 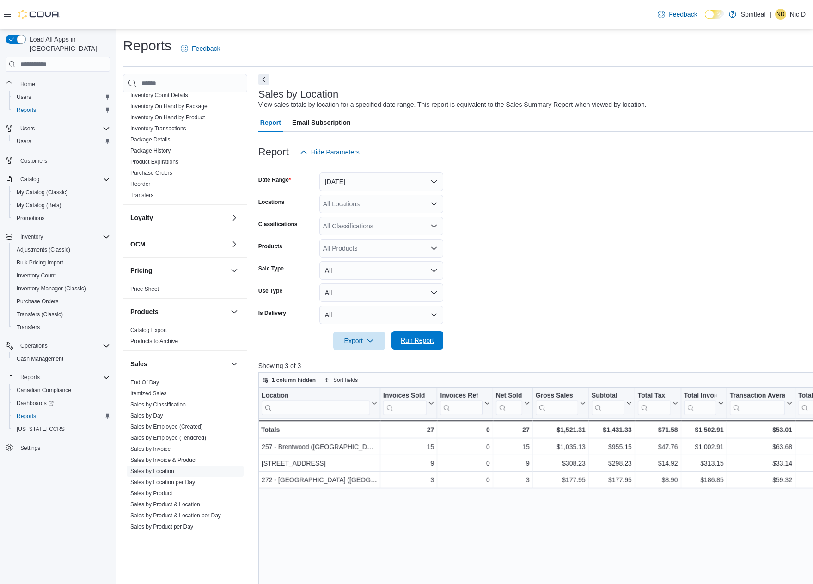 I want to click on span: Bulk Pricing Import, so click(x=40, y=262).